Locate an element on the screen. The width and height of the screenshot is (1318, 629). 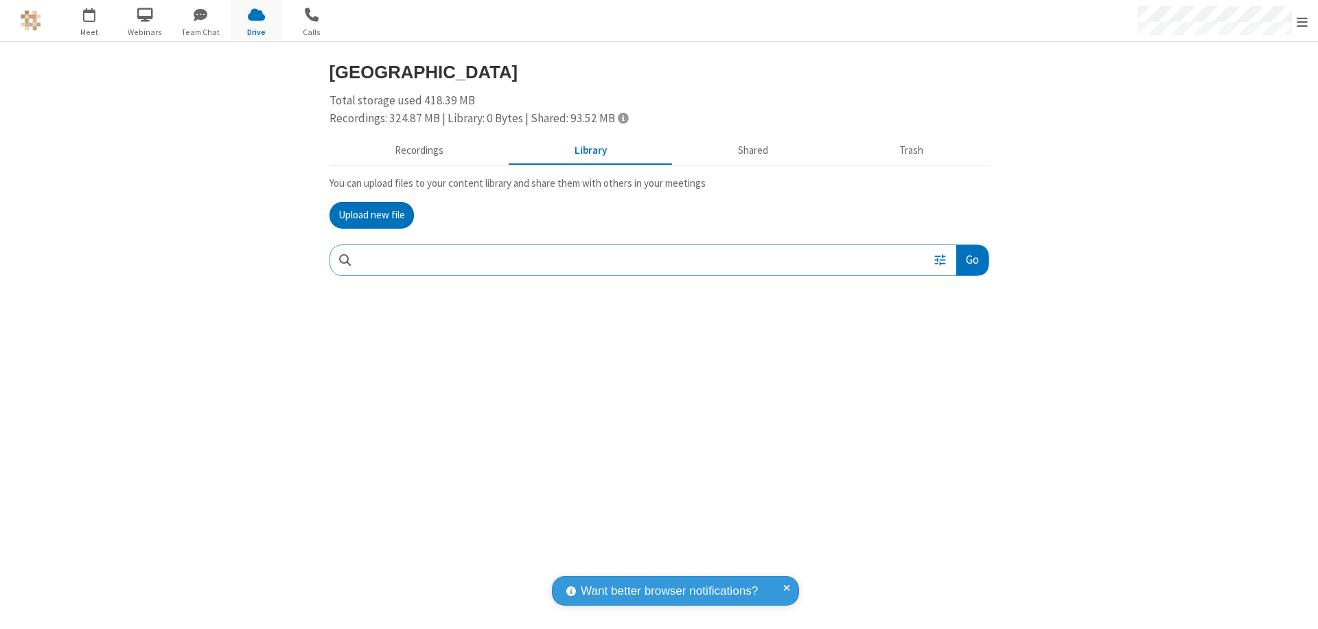
span: Want better browser notifications? is located at coordinates (669, 591).